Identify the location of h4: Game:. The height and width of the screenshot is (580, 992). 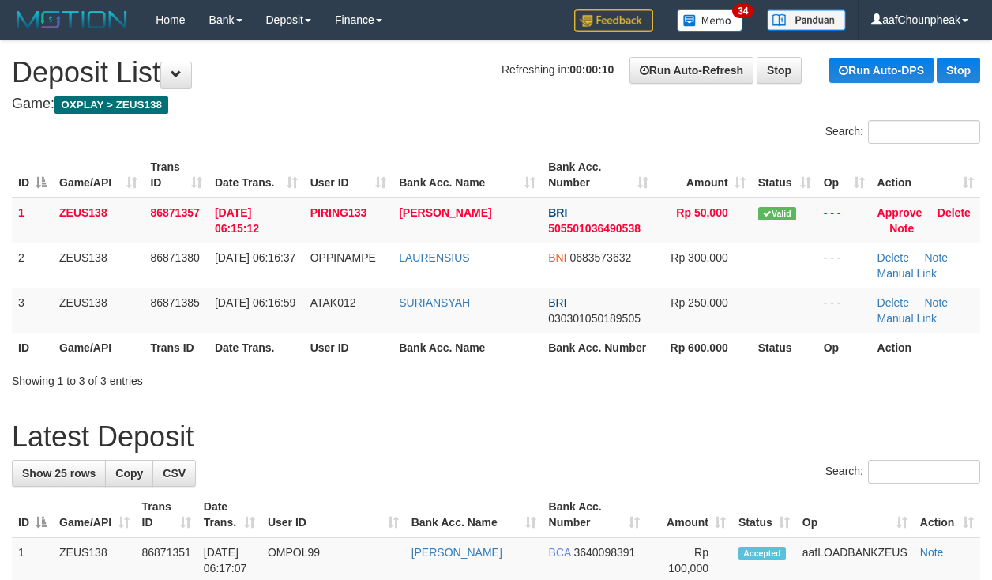
(496, 104).